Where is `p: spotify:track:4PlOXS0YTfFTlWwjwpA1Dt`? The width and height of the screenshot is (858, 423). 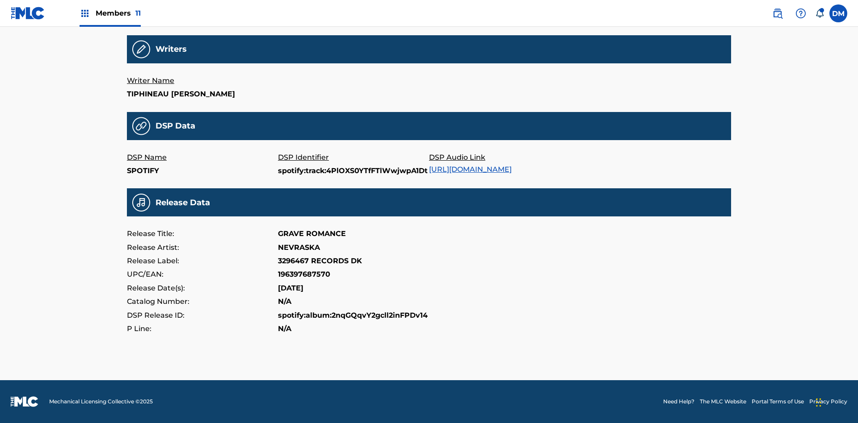
p: spotify:track:4PlOXS0YTfFTlWwjwpA1Dt is located at coordinates (353, 171).